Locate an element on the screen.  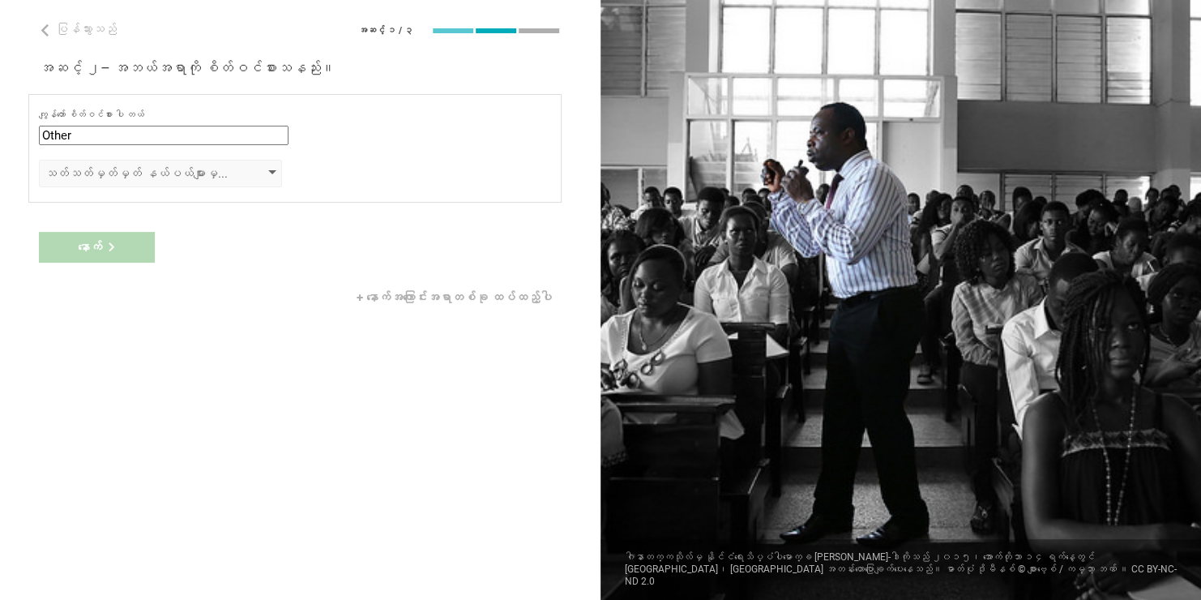
div: အဆင့် ၁ / ၃ is located at coordinates (386, 31).